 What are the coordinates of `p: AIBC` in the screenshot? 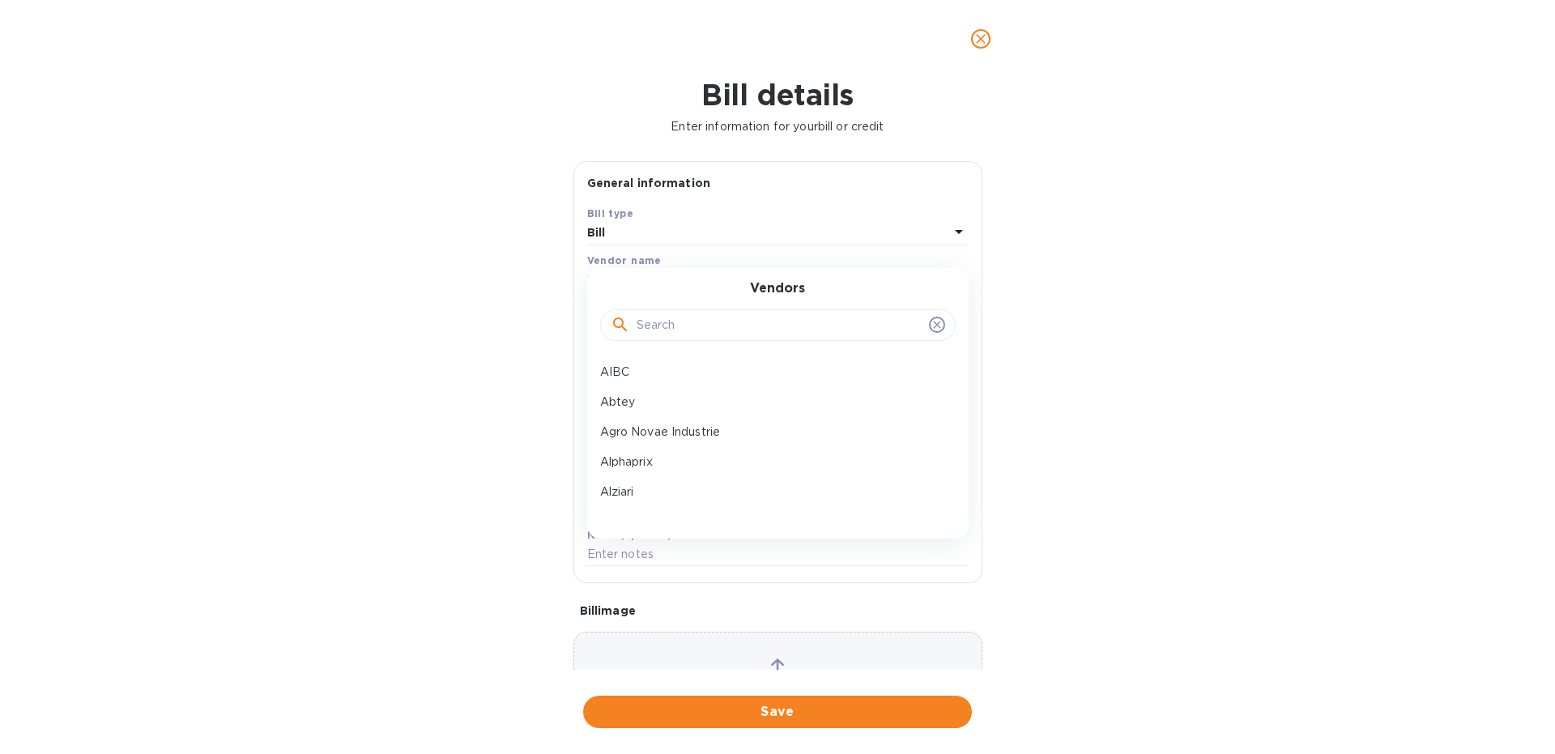 It's located at (771, 372).